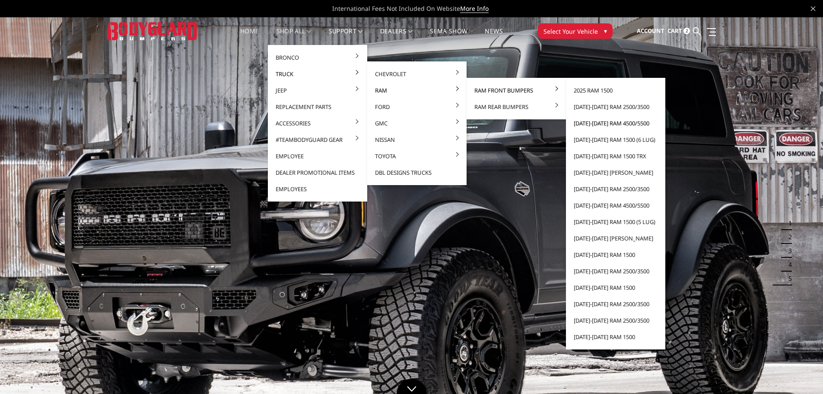 Image resolution: width=823 pixels, height=394 pixels. I want to click on a: Truck, so click(318, 74).